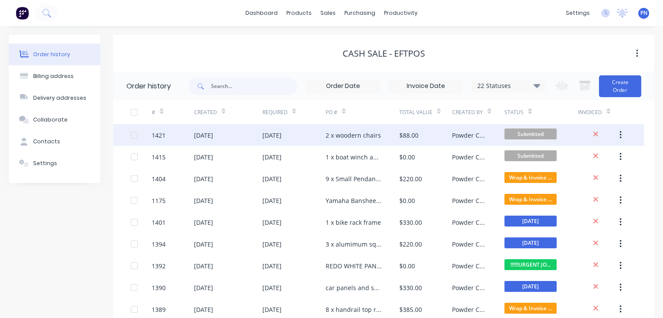  Describe the element at coordinates (409, 135) in the screenshot. I see `div: $88.00` at that location.